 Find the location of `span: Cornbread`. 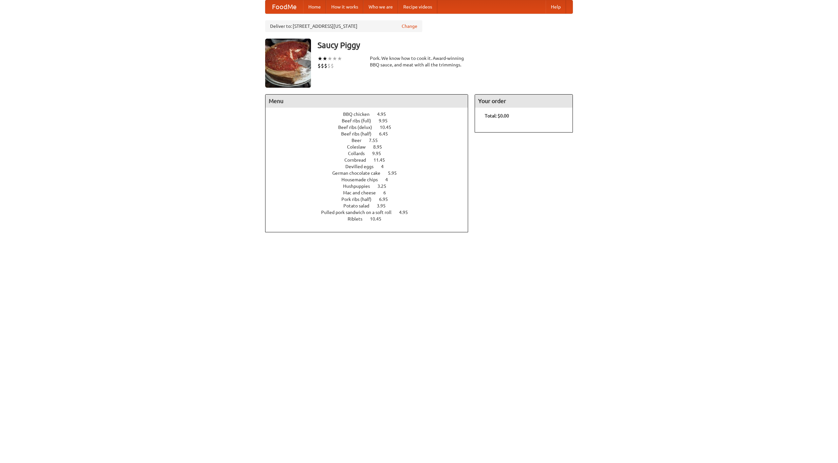

span: Cornbread is located at coordinates (359, 160).